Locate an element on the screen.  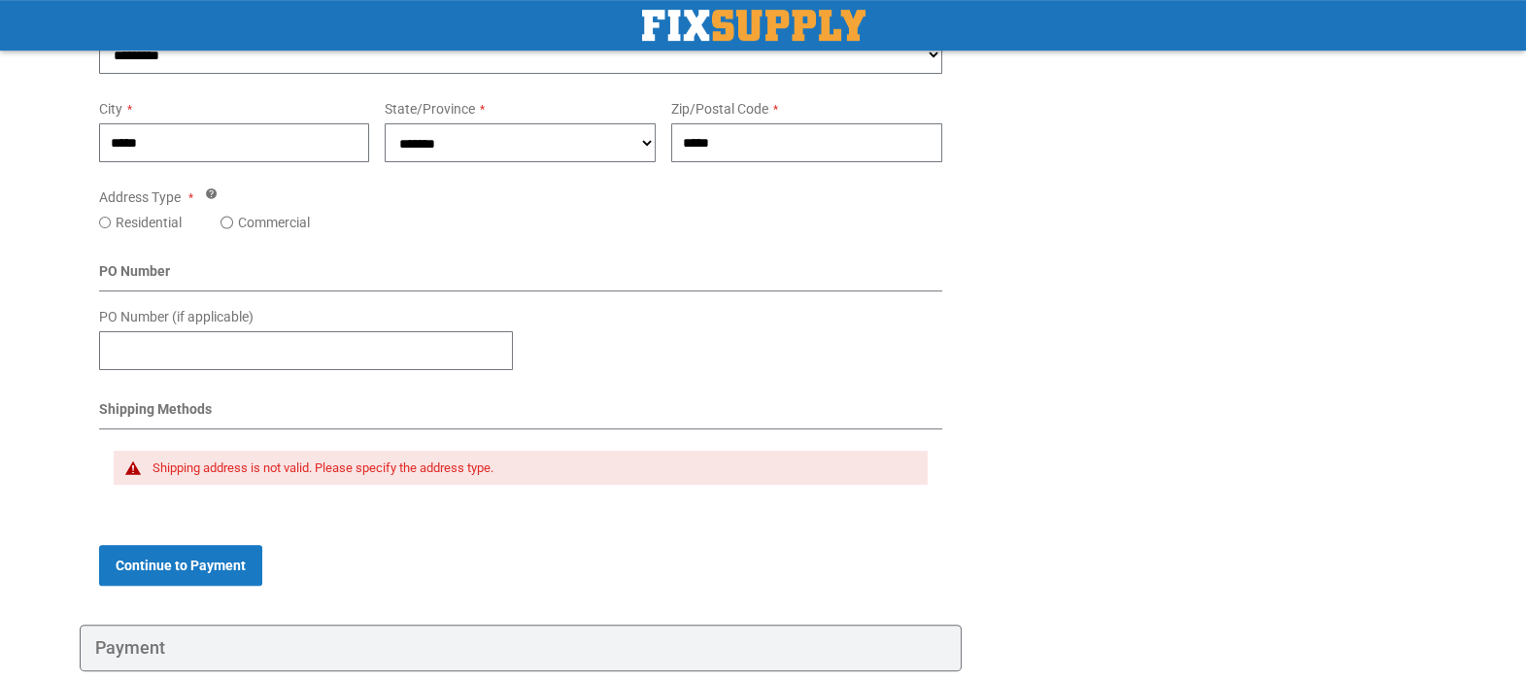
div: Shipping Methods is located at coordinates (521, 414).